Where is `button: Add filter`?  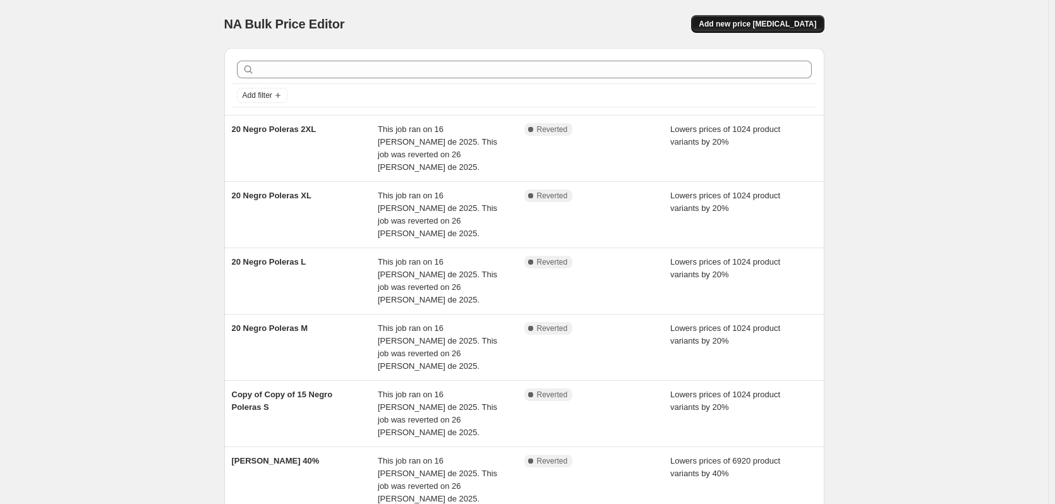 button: Add filter is located at coordinates (262, 95).